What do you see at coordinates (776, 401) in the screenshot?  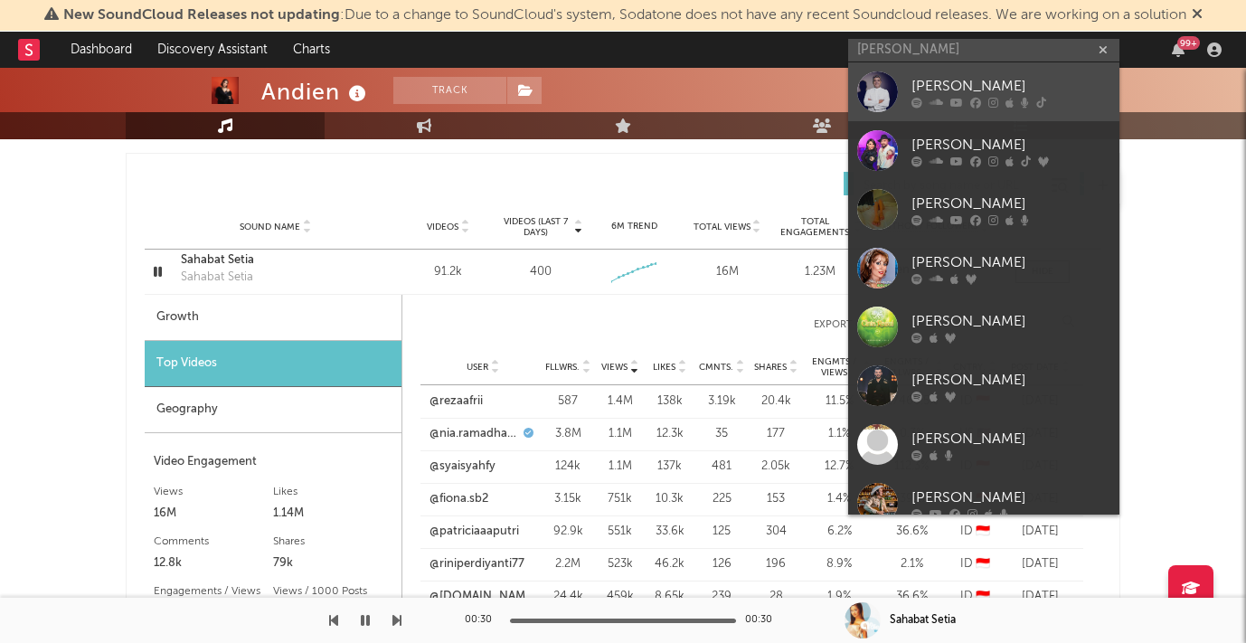 I see `div: 20.4k` at bounding box center [776, 401].